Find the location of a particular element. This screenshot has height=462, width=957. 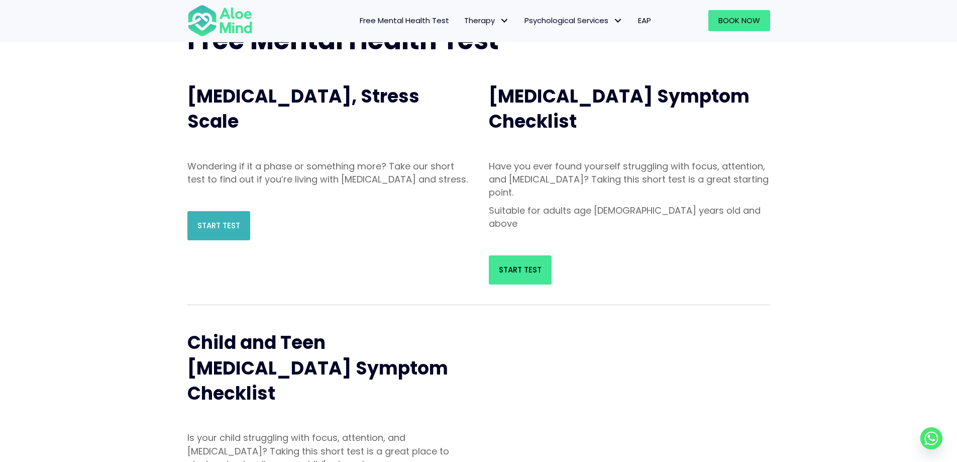

nav: Menu is located at coordinates (462, 21).